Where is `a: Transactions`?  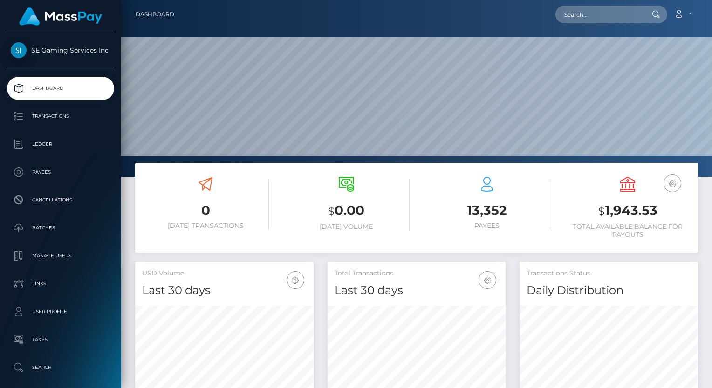 a: Transactions is located at coordinates (61, 116).